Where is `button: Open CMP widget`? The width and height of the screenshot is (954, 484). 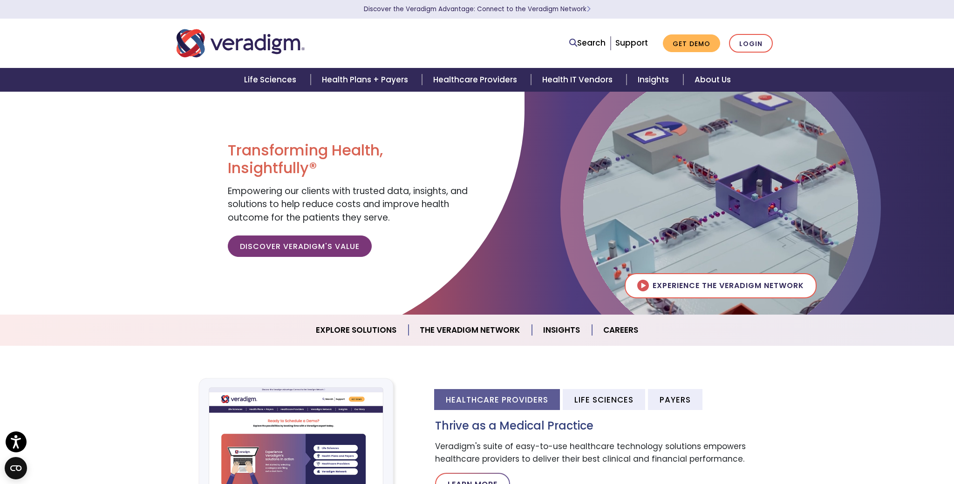
button: Open CMP widget is located at coordinates (16, 469).